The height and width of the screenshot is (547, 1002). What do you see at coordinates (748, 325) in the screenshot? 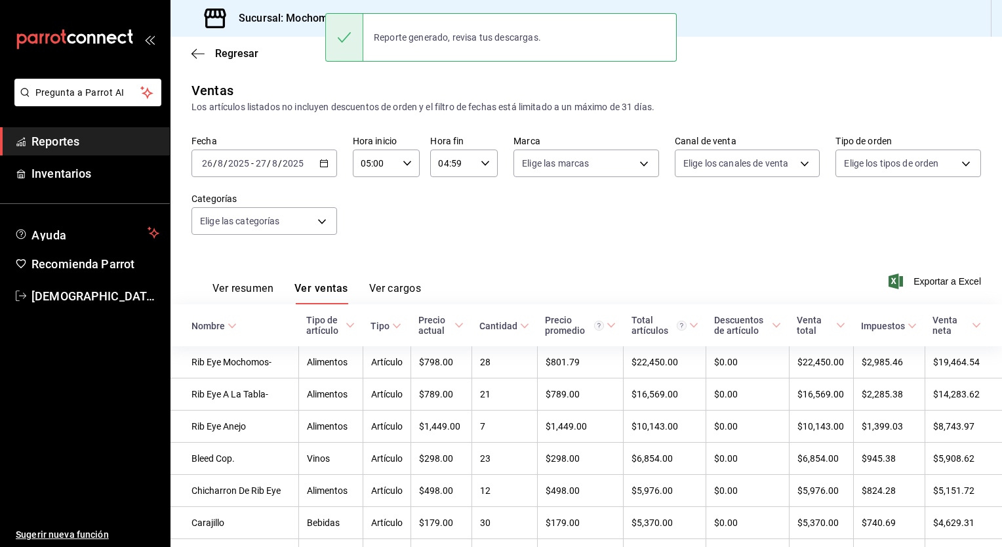
I see `span: Descuentos de artículo` at bounding box center [748, 325].